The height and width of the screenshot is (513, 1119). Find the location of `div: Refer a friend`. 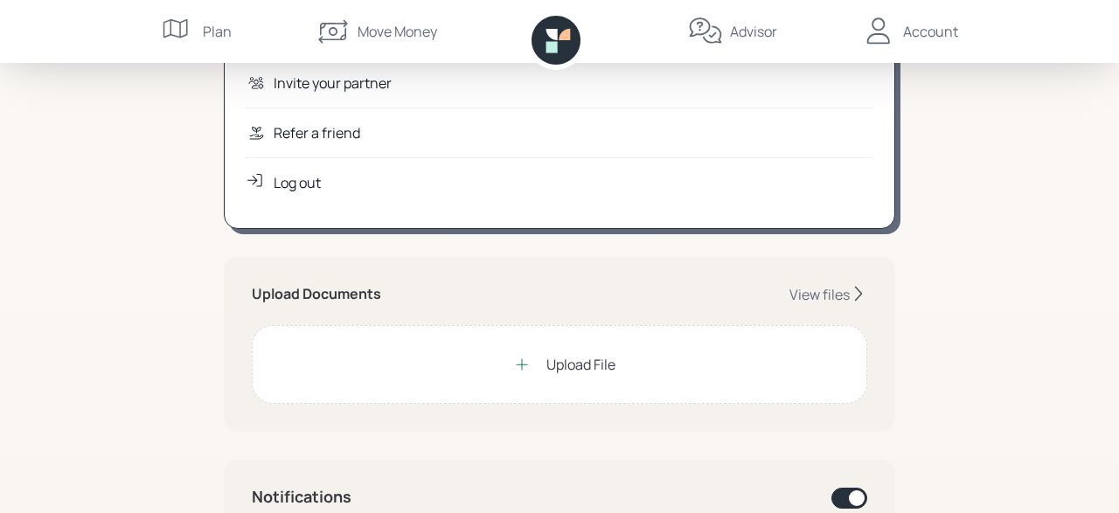

div: Refer a friend is located at coordinates (317, 133).